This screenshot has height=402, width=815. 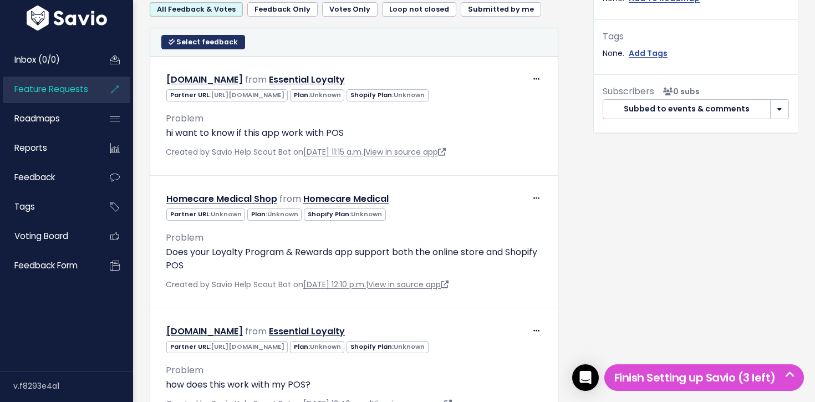 What do you see at coordinates (34, 177) in the screenshot?
I see `span: Feedback` at bounding box center [34, 177].